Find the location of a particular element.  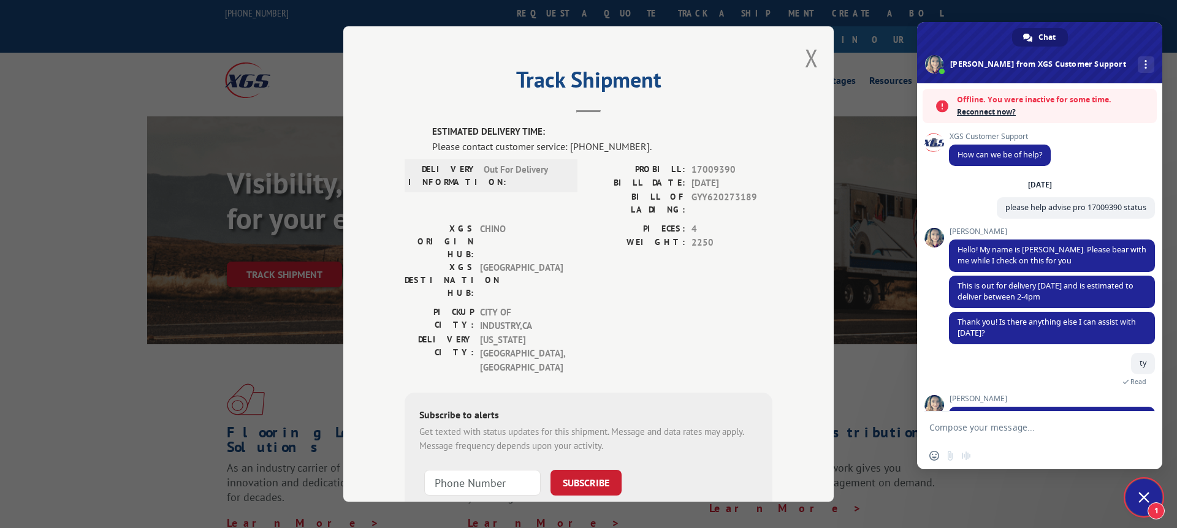

span: Reconnect now? is located at coordinates (1053, 112).